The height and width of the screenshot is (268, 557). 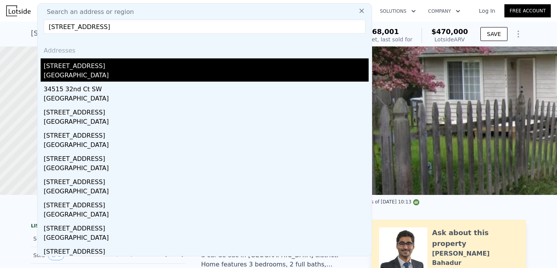 I want to click on span: $470,000, so click(x=450, y=31).